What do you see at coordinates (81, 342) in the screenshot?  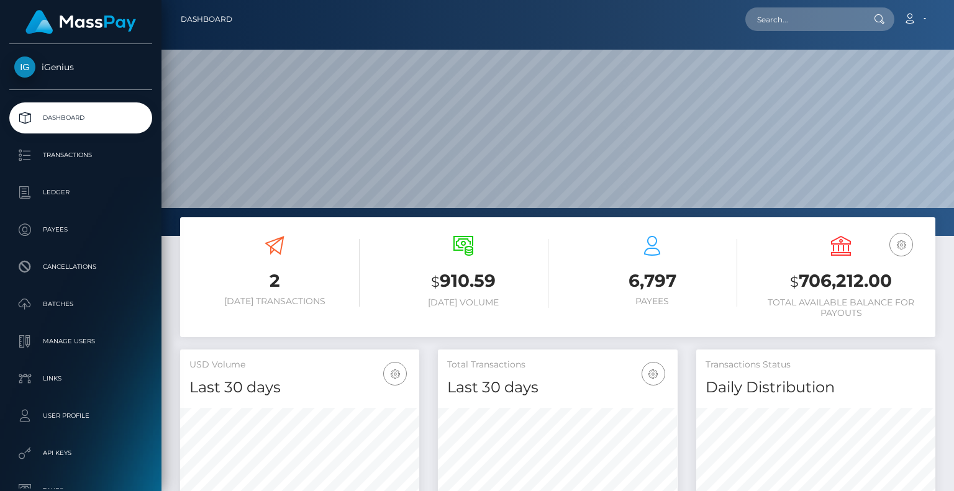 I see `a: Manage Users` at bounding box center [81, 342].